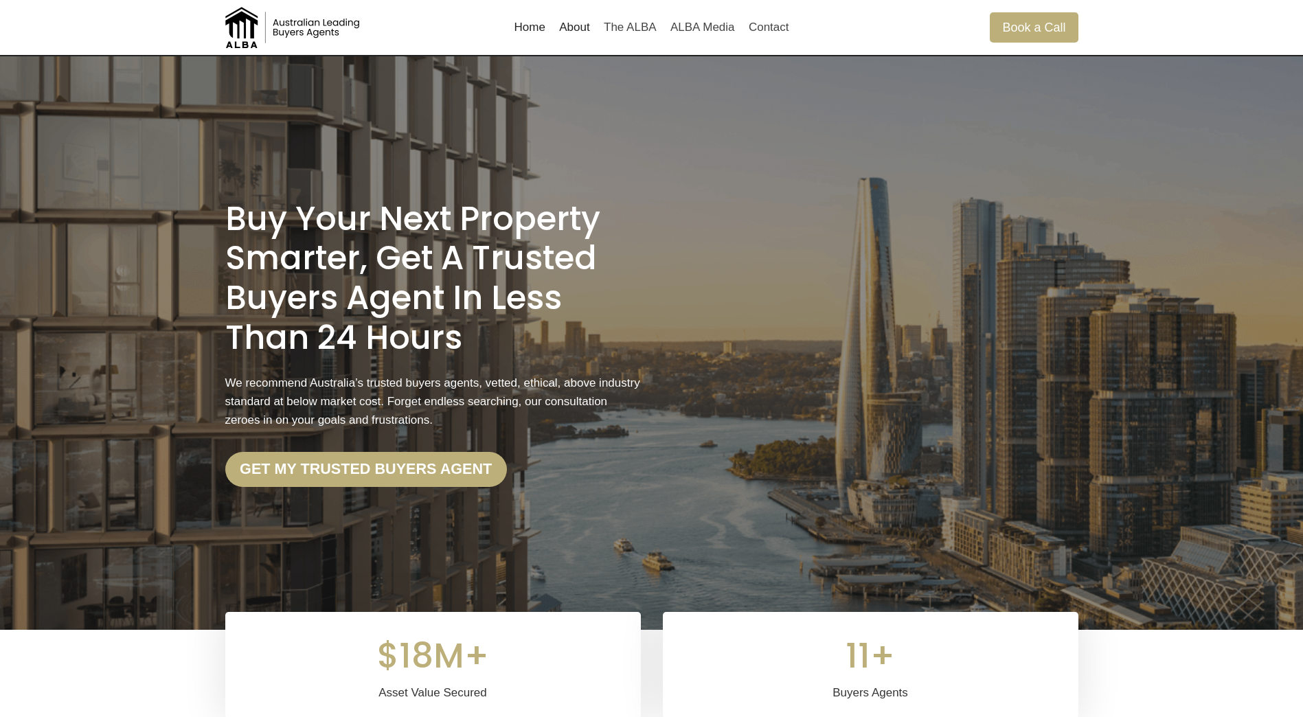 This screenshot has width=1303, height=717. What do you see at coordinates (769, 27) in the screenshot?
I see `a: Contact` at bounding box center [769, 27].